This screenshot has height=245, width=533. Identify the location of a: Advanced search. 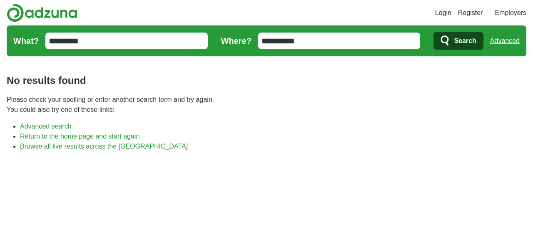
(46, 126).